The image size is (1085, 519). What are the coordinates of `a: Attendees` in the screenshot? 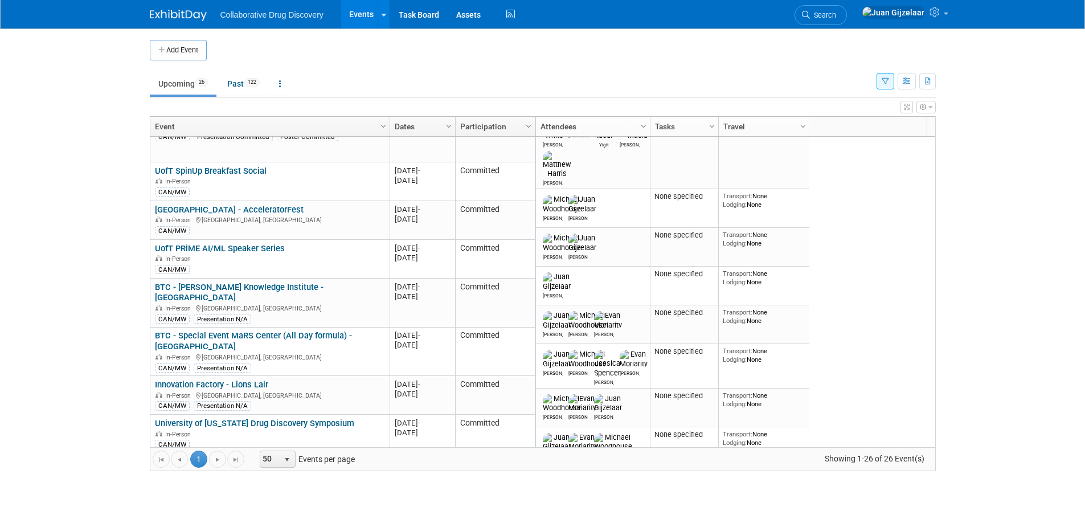 It's located at (591, 126).